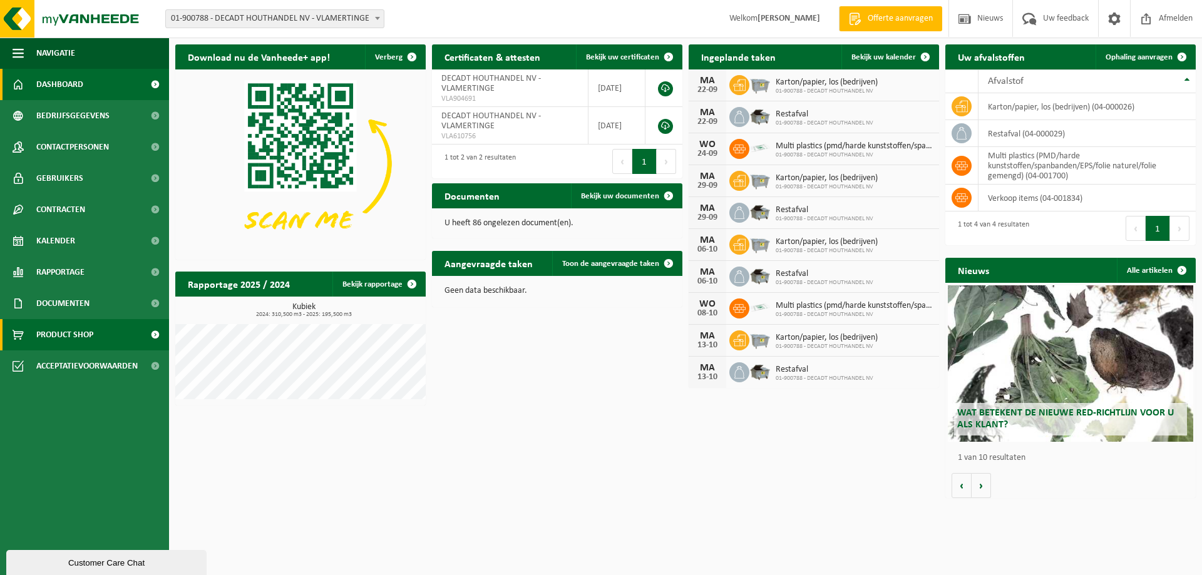 The height and width of the screenshot is (575, 1202). I want to click on a: Ophaling aanvragen, so click(1145, 57).